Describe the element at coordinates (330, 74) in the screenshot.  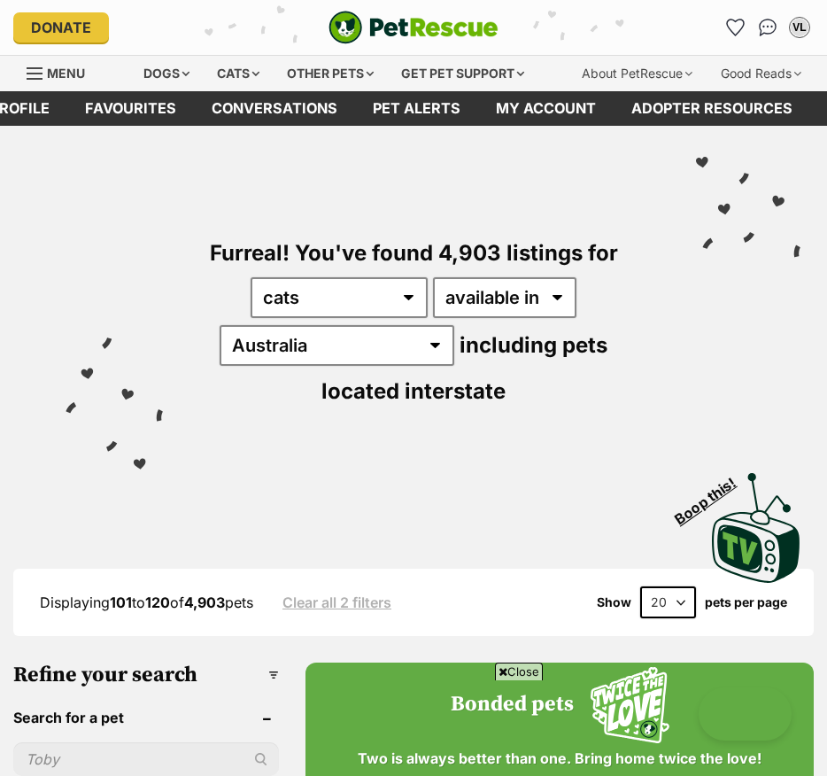
I see `div: Other pets` at that location.